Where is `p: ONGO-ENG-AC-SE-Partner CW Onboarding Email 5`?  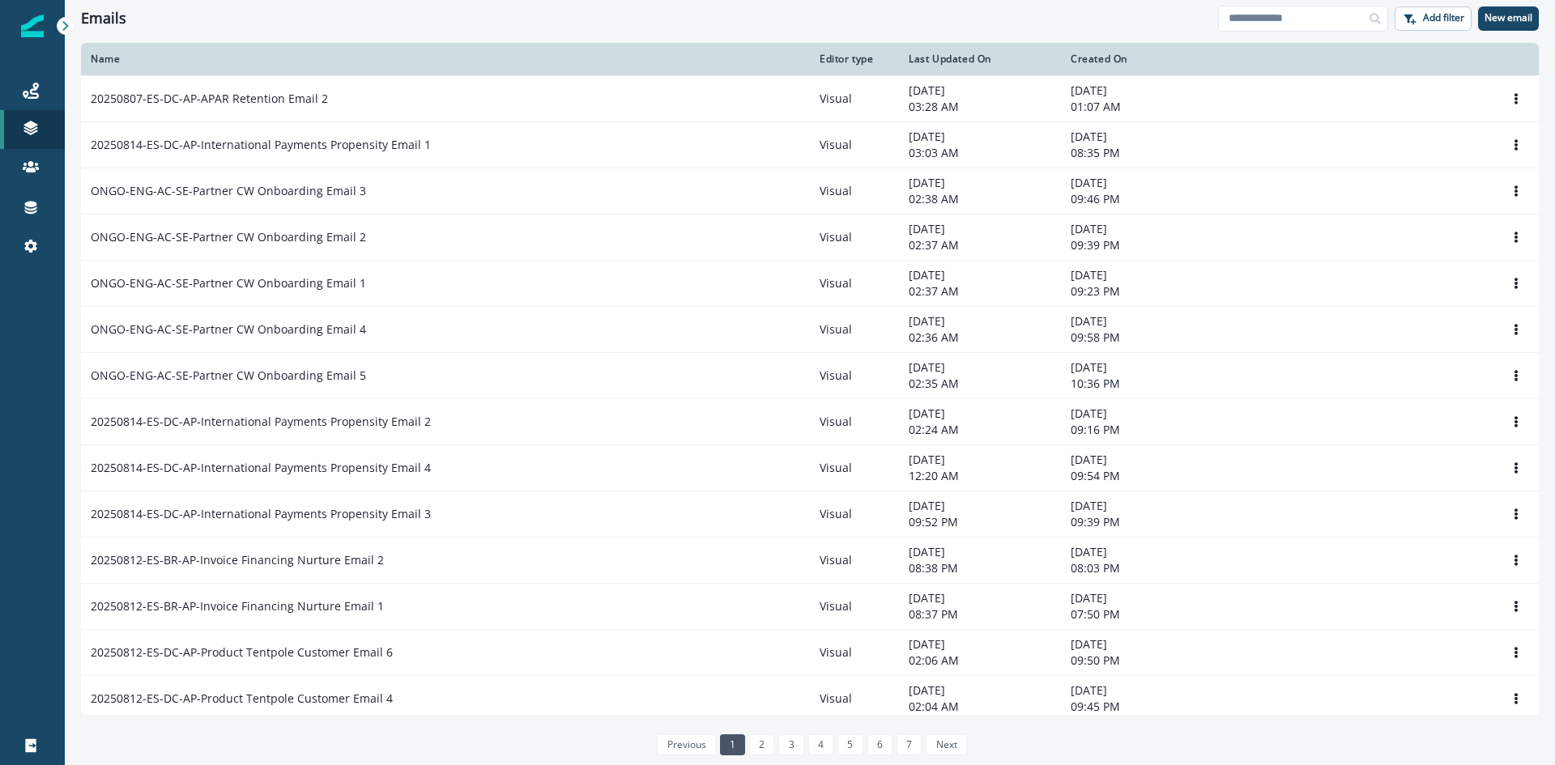 p: ONGO-ENG-AC-SE-Partner CW Onboarding Email 5 is located at coordinates (228, 376).